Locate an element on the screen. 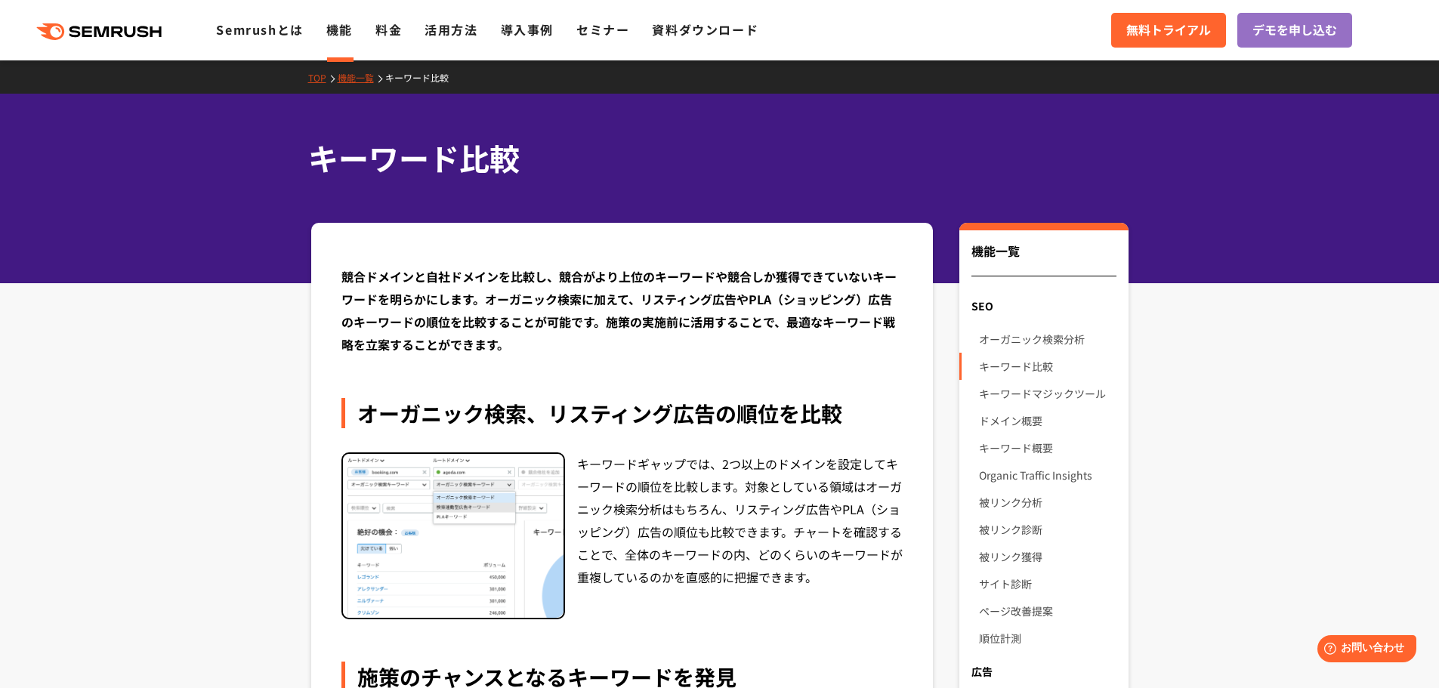  a: 機能 is located at coordinates (339, 29).